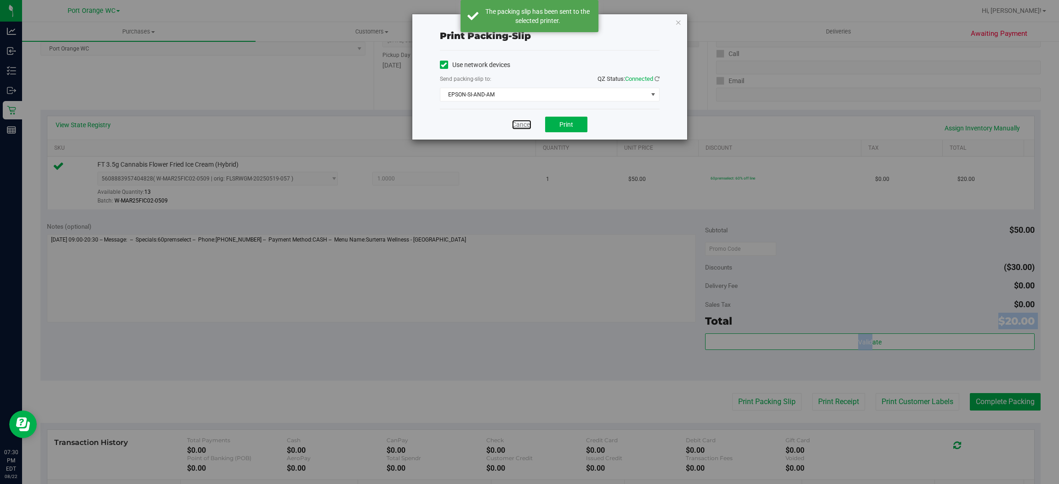 The width and height of the screenshot is (1059, 484). I want to click on button: Print, so click(566, 125).